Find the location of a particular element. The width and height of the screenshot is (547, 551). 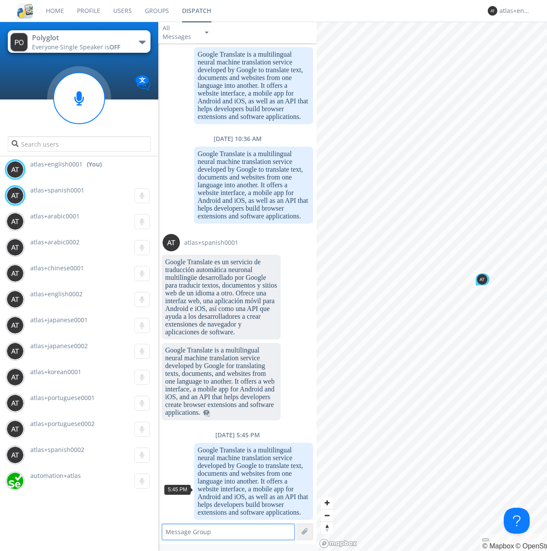

span: atlas+japanese0001 is located at coordinates (59, 320).